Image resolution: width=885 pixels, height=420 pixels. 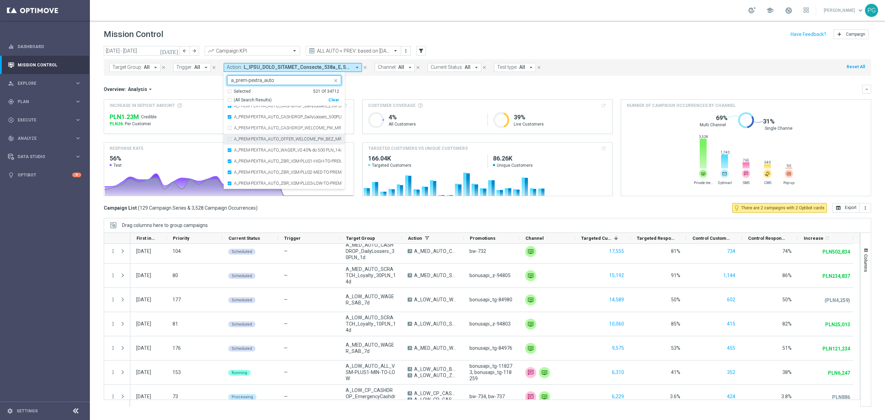 I want to click on span: Test, so click(x=118, y=165).